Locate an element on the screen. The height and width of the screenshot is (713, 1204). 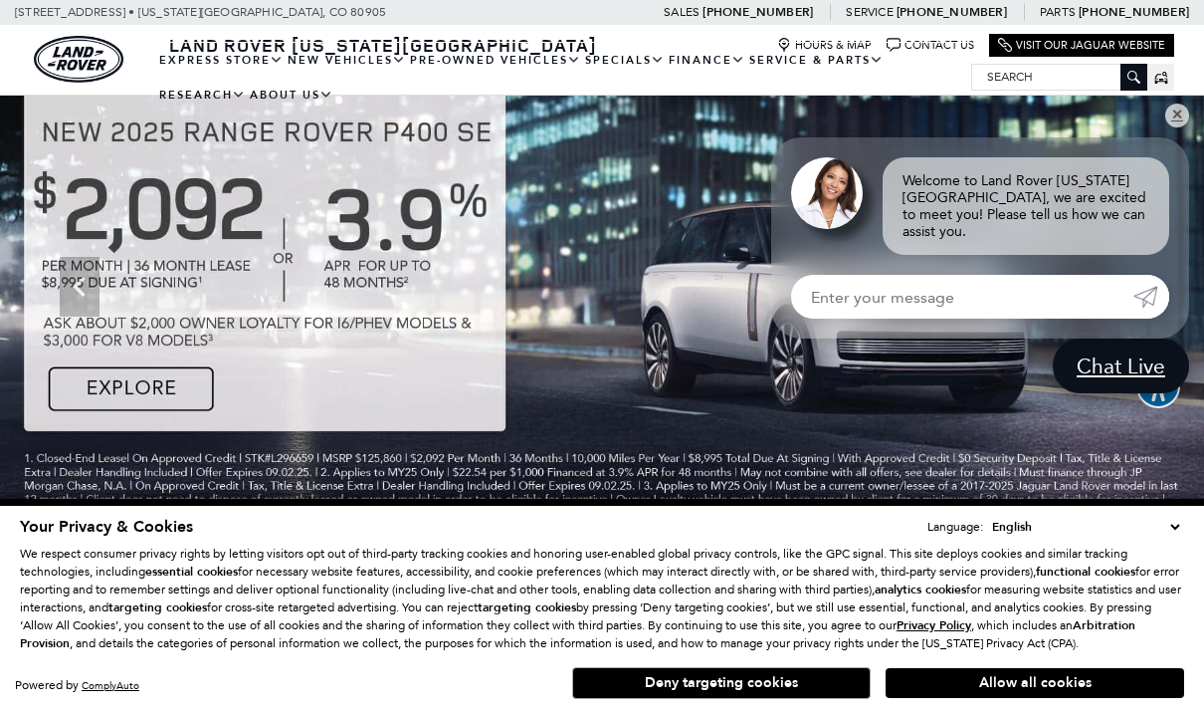
span: Sales is located at coordinates (682, 12).